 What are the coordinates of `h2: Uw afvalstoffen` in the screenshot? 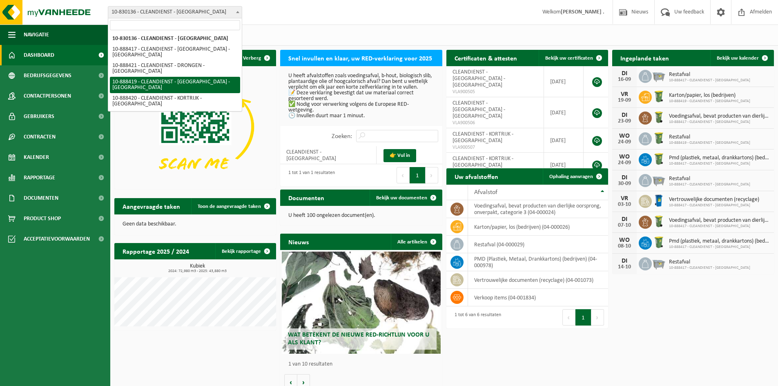 It's located at (476, 176).